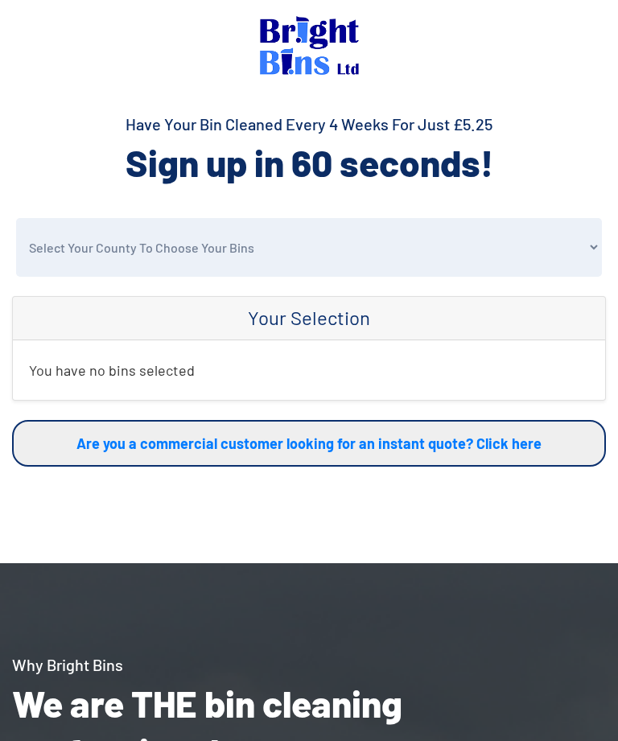  Describe the element at coordinates (309, 163) in the screenshot. I see `h2: Sign up in 60 seconds!` at that location.